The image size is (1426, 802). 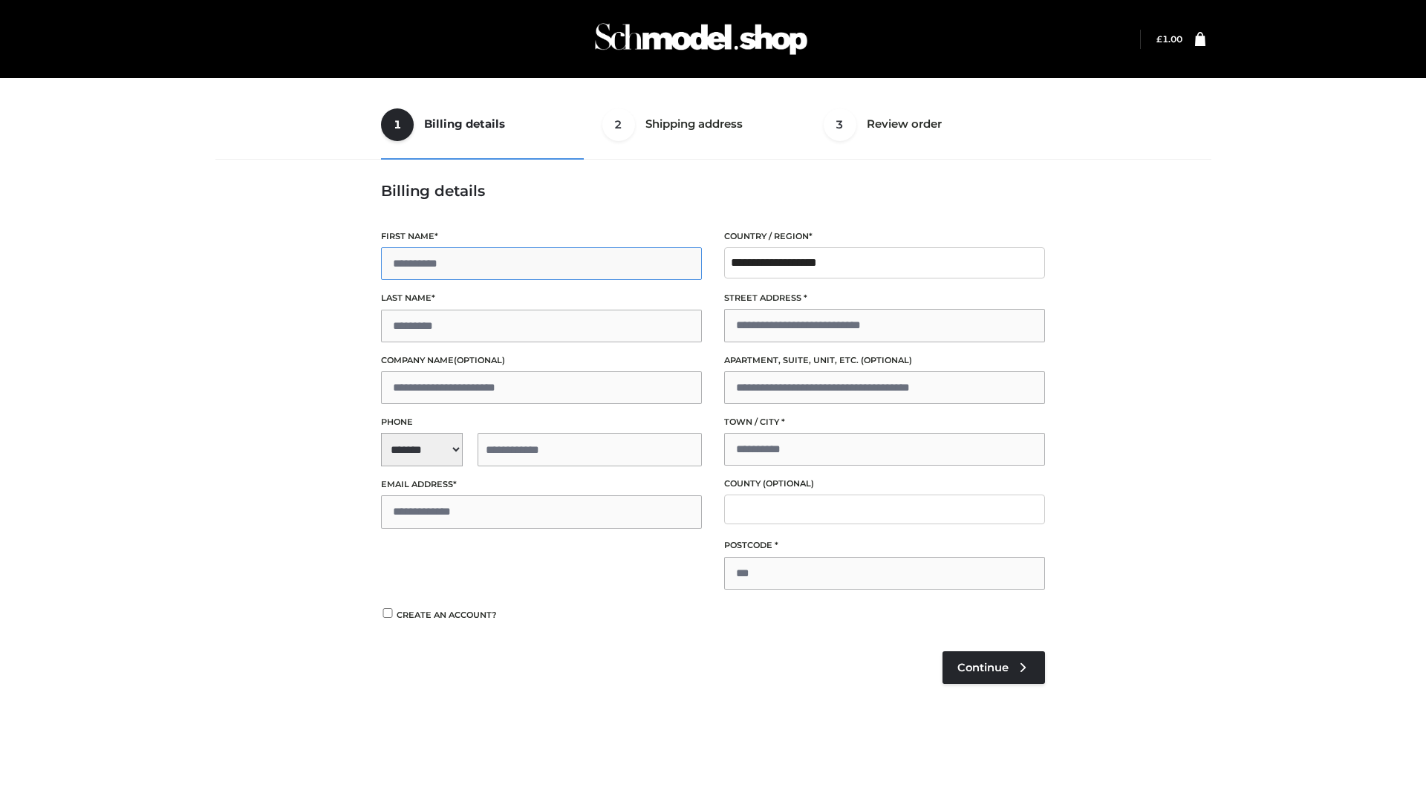 I want to click on label: First name, so click(x=541, y=236).